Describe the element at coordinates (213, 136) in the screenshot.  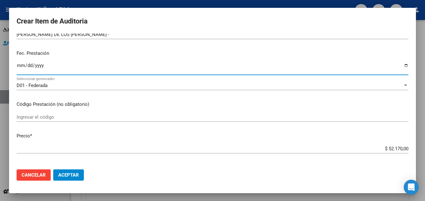
I see `p: Precio` at that location.